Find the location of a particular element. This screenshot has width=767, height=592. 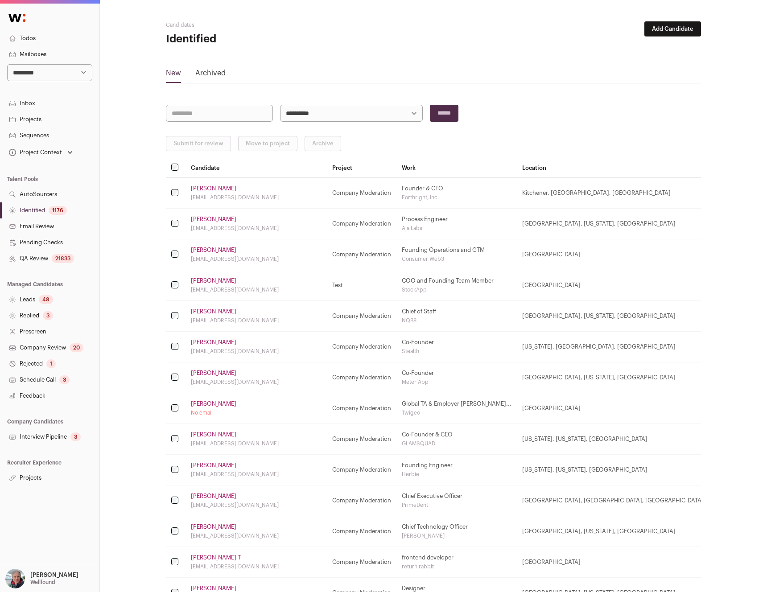

div: PrimeDent is located at coordinates (457, 505).